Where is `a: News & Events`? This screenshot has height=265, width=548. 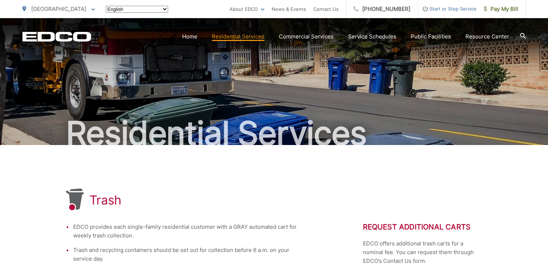
a: News & Events is located at coordinates (289, 9).